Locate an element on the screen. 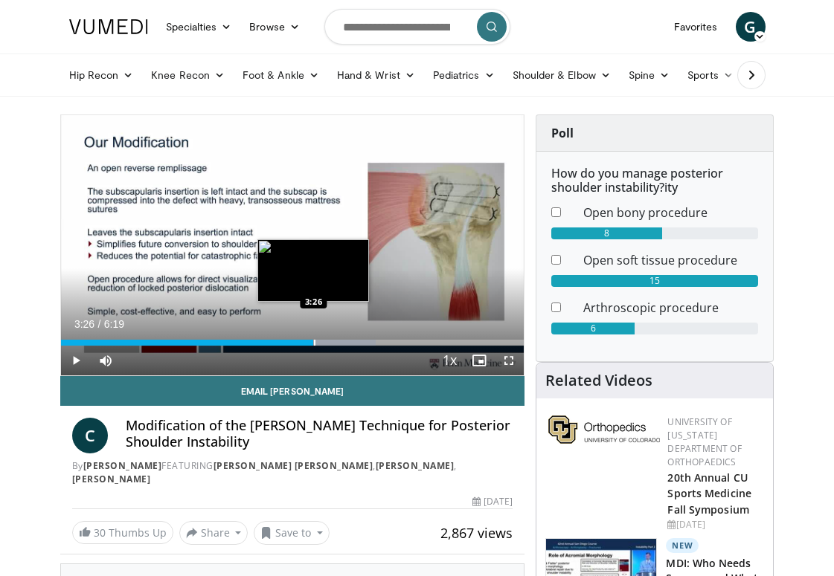  button: Mute is located at coordinates (106, 361).